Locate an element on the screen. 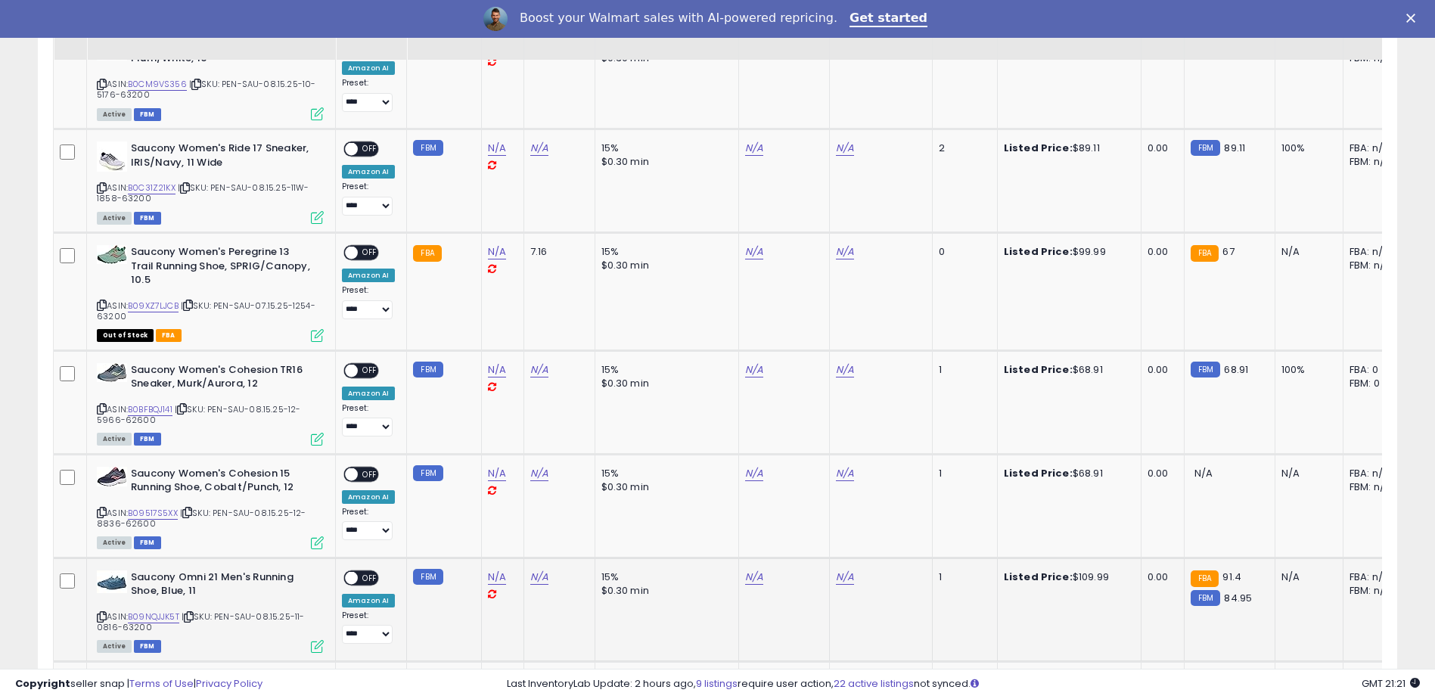 The width and height of the screenshot is (1435, 699). span: | SKU: PEN-SAU-08.15.25-11-0816-63200 is located at coordinates (200, 622).